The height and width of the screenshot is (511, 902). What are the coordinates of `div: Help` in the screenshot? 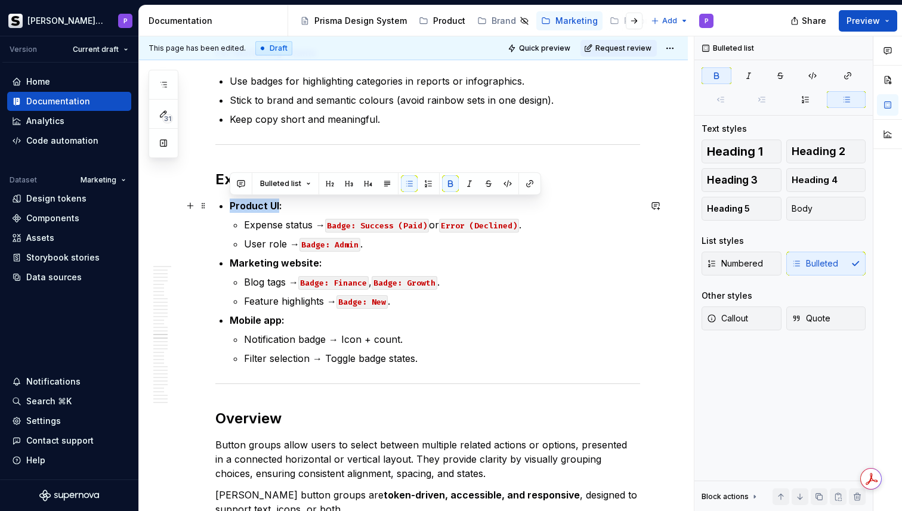 It's located at (36, 460).